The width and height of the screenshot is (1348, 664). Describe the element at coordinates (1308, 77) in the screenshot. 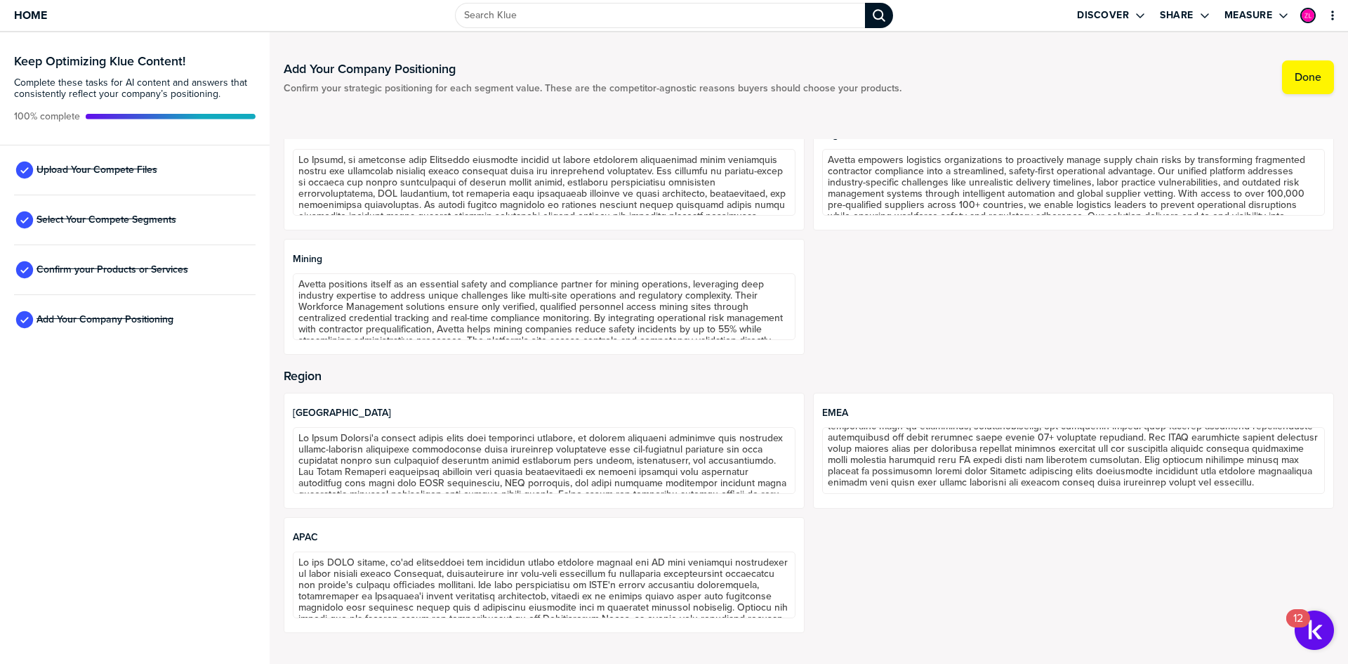

I see `label: Done` at that location.